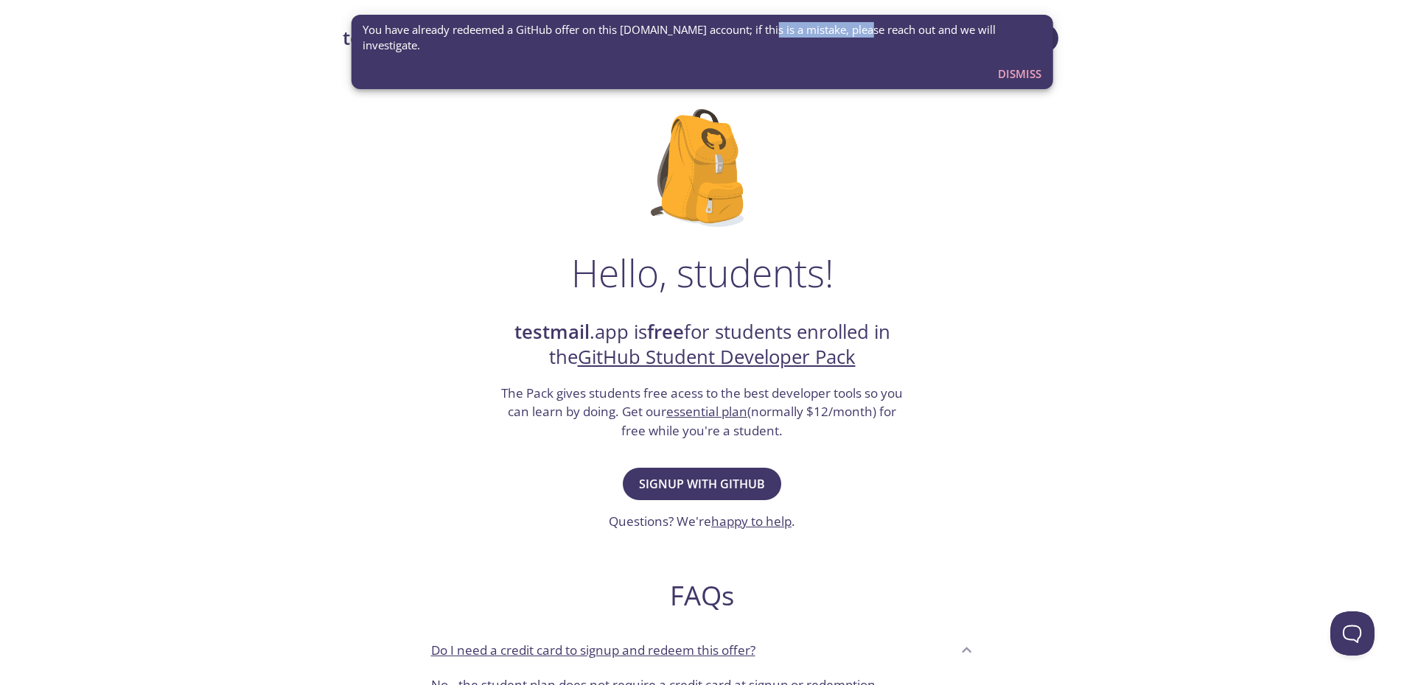 This screenshot has height=685, width=1404. Describe the element at coordinates (702, 412) in the screenshot. I see `h3: The Pack gives students free acess to the best developer tools so you can learn by doing. Get our...` at that location.